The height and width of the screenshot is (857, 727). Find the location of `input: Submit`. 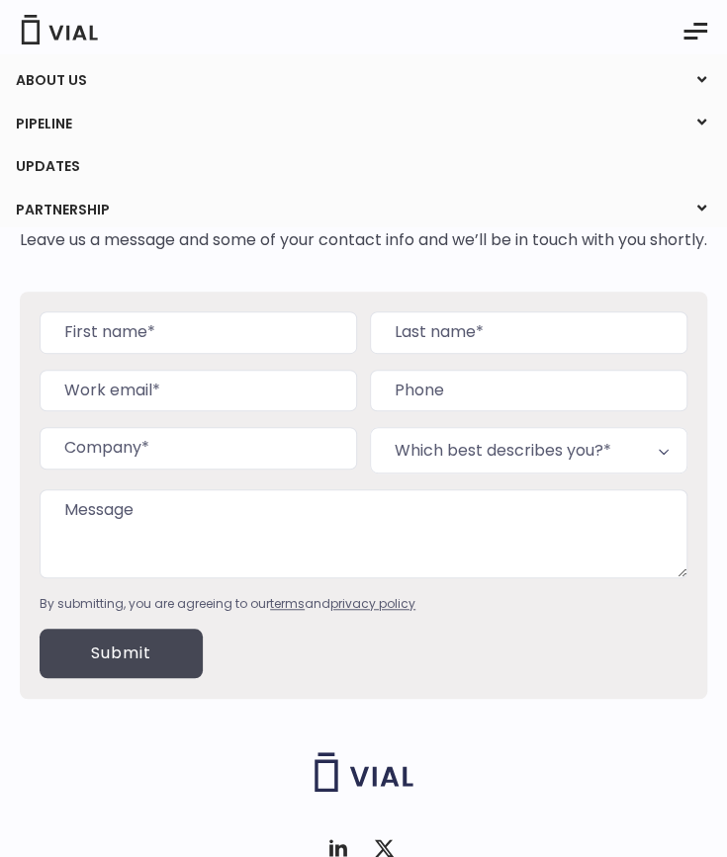

input: Submit is located at coordinates (121, 653).